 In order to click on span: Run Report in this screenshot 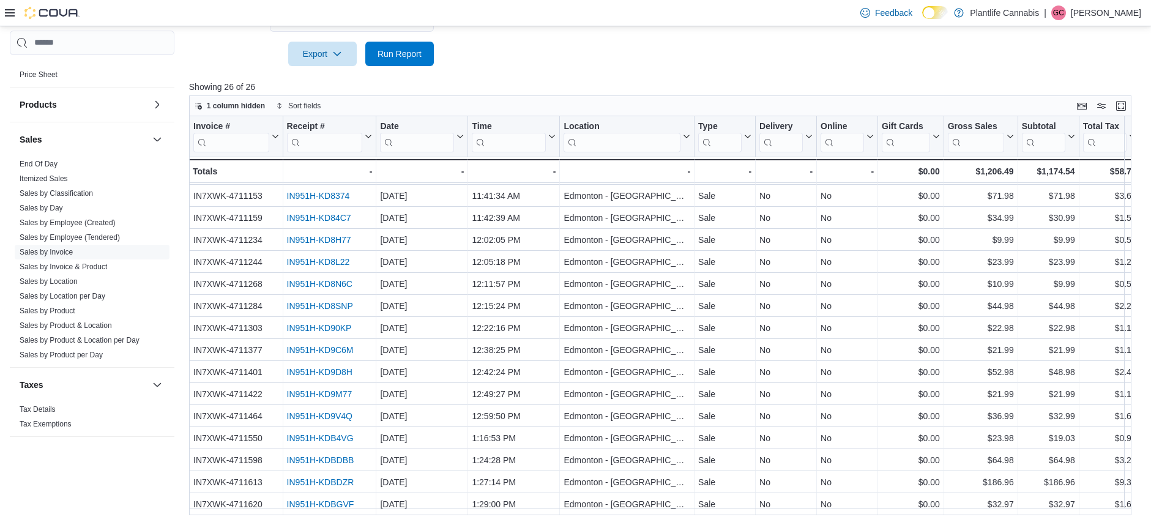, I will do `click(399, 54)`.